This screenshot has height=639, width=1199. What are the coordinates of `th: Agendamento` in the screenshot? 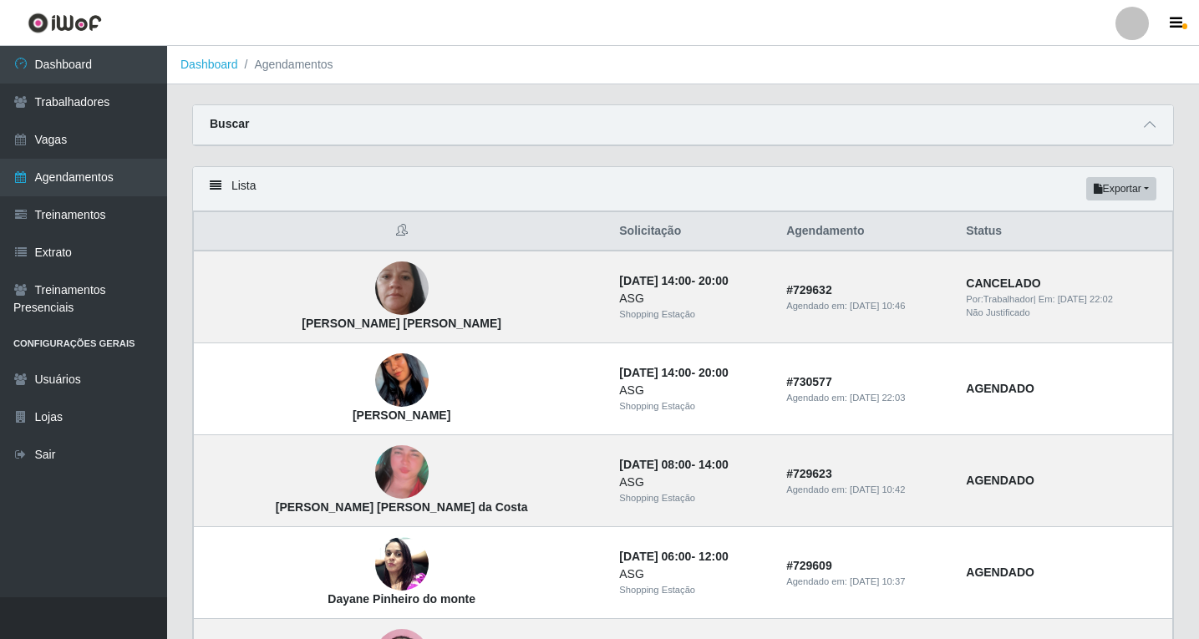 It's located at (865, 231).